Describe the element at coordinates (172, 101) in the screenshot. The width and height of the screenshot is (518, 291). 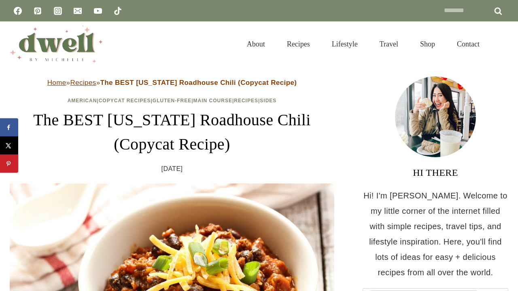
I see `a: Gluten-Free` at that location.